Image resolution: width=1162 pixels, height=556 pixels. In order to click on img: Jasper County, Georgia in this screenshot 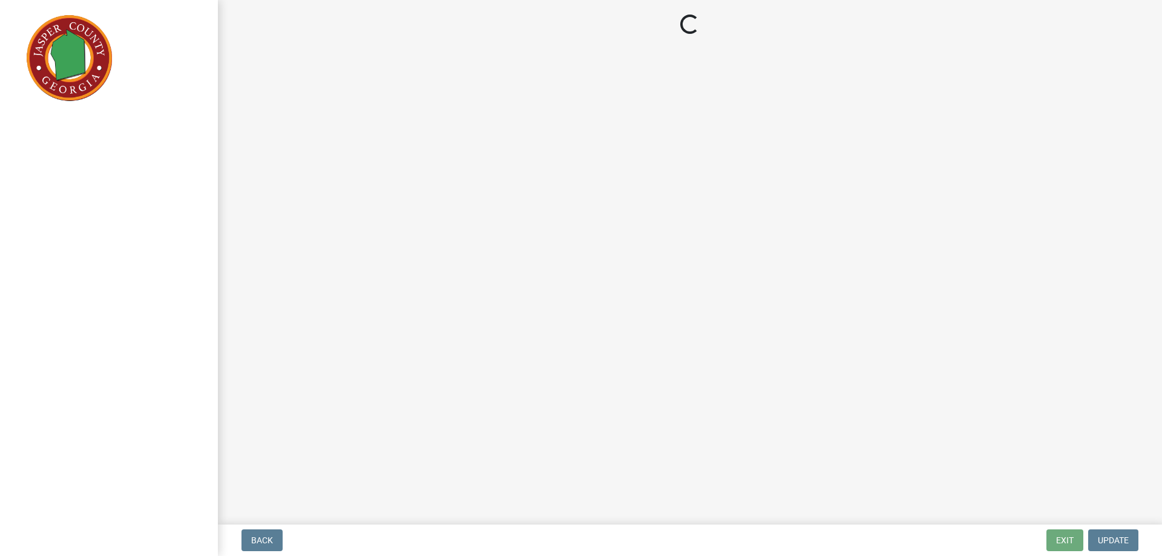, I will do `click(70, 58)`.